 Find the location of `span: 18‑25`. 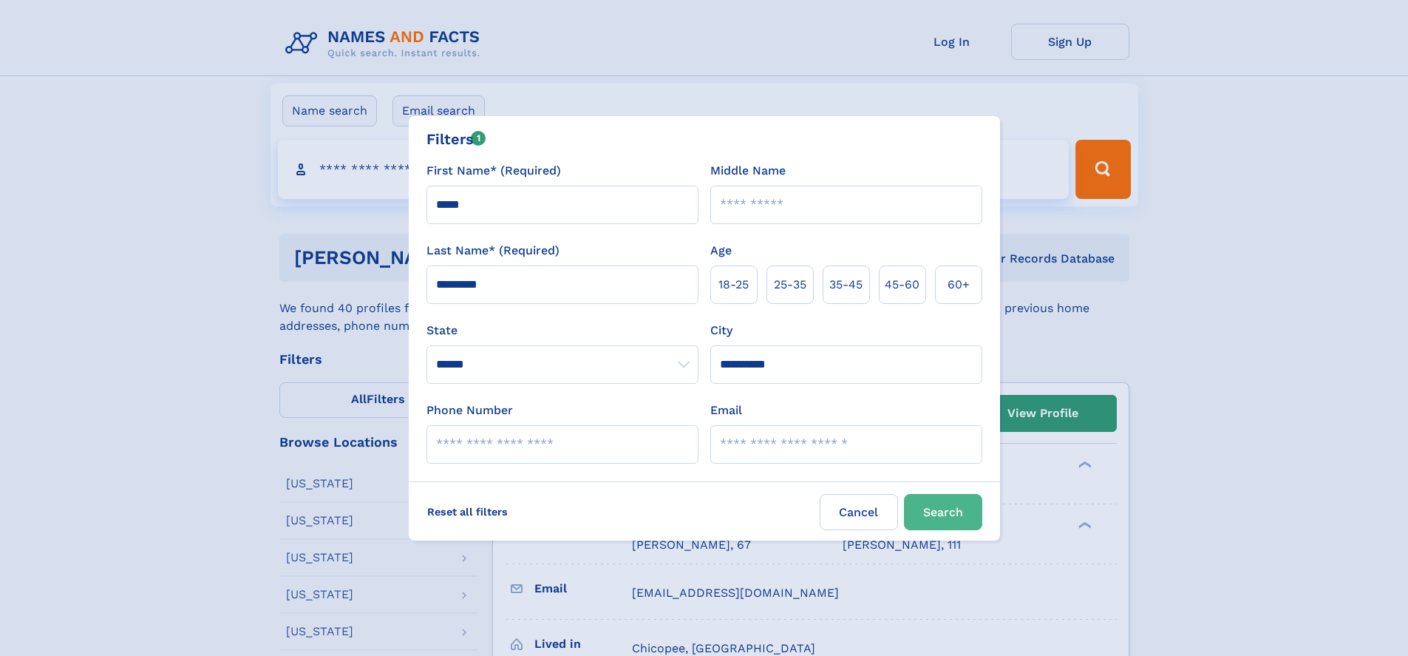

span: 18‑25 is located at coordinates (733, 285).